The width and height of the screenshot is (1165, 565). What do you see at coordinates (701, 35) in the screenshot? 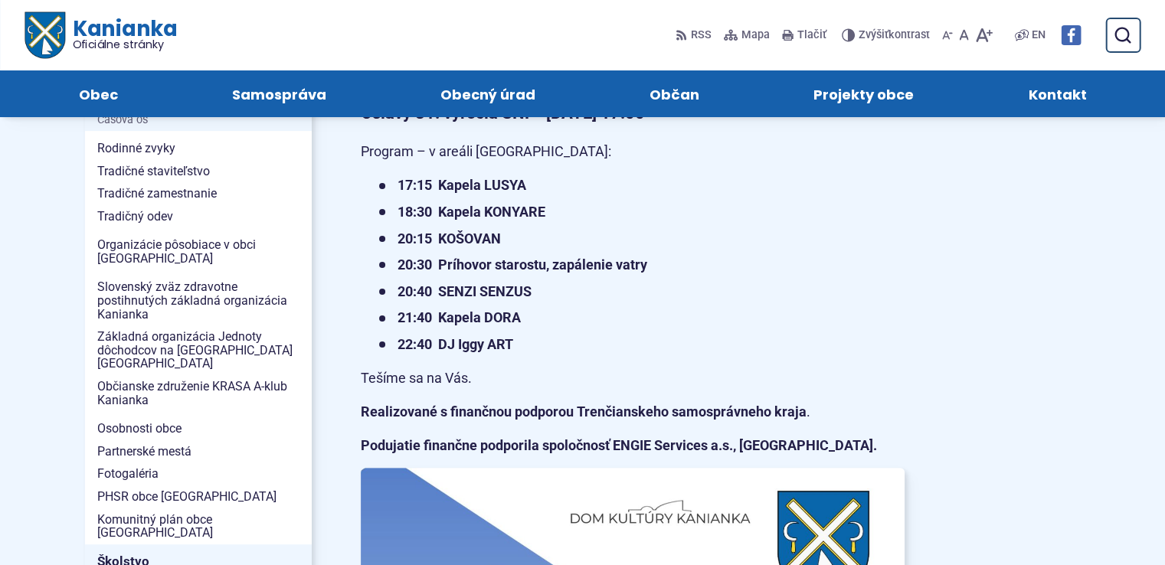
I see `span: RSS` at bounding box center [701, 35].